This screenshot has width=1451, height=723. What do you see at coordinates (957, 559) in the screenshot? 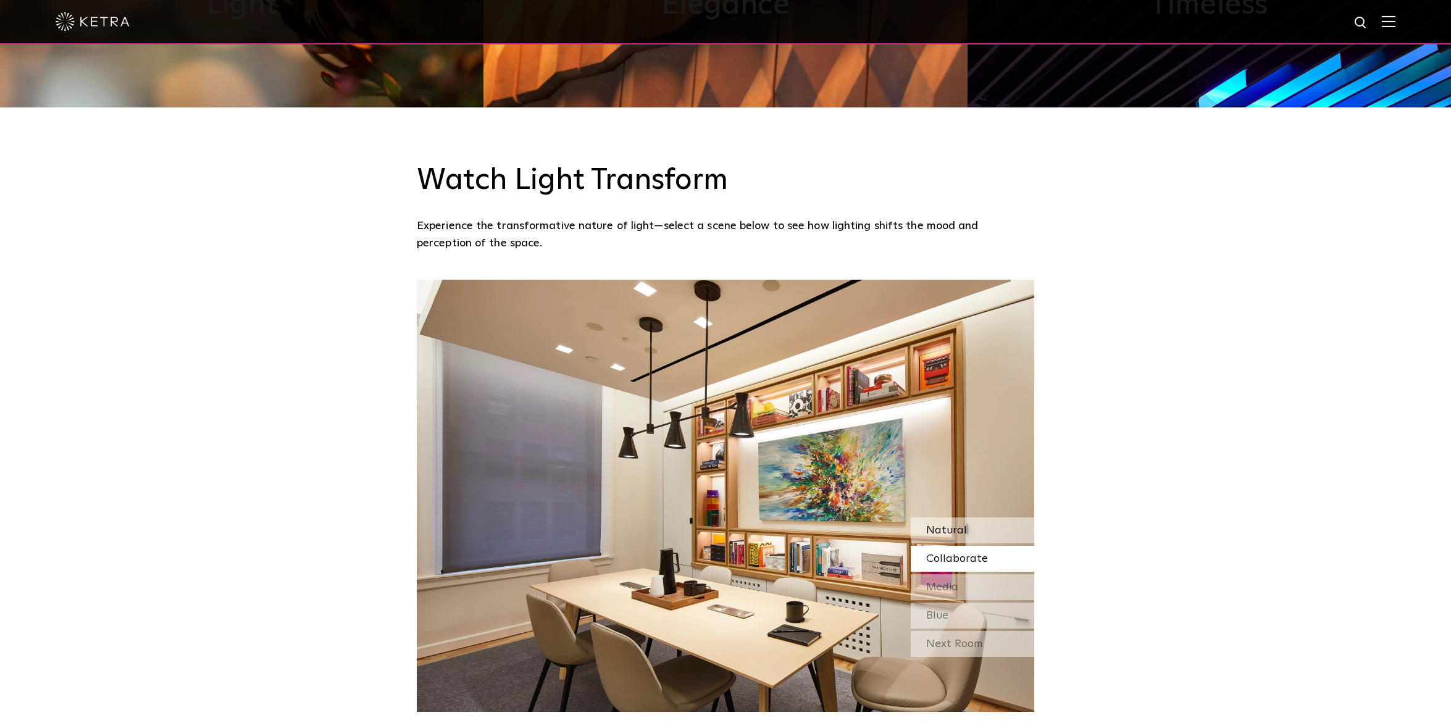
I see `span: Collaborate` at bounding box center [957, 559].